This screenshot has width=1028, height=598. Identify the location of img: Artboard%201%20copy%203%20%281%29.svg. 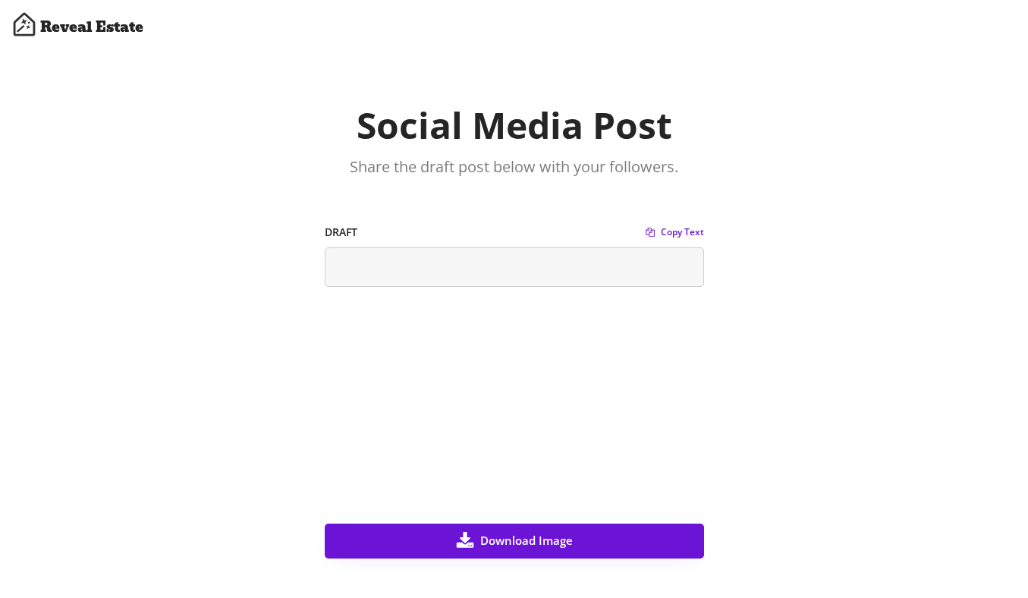
(24, 24).